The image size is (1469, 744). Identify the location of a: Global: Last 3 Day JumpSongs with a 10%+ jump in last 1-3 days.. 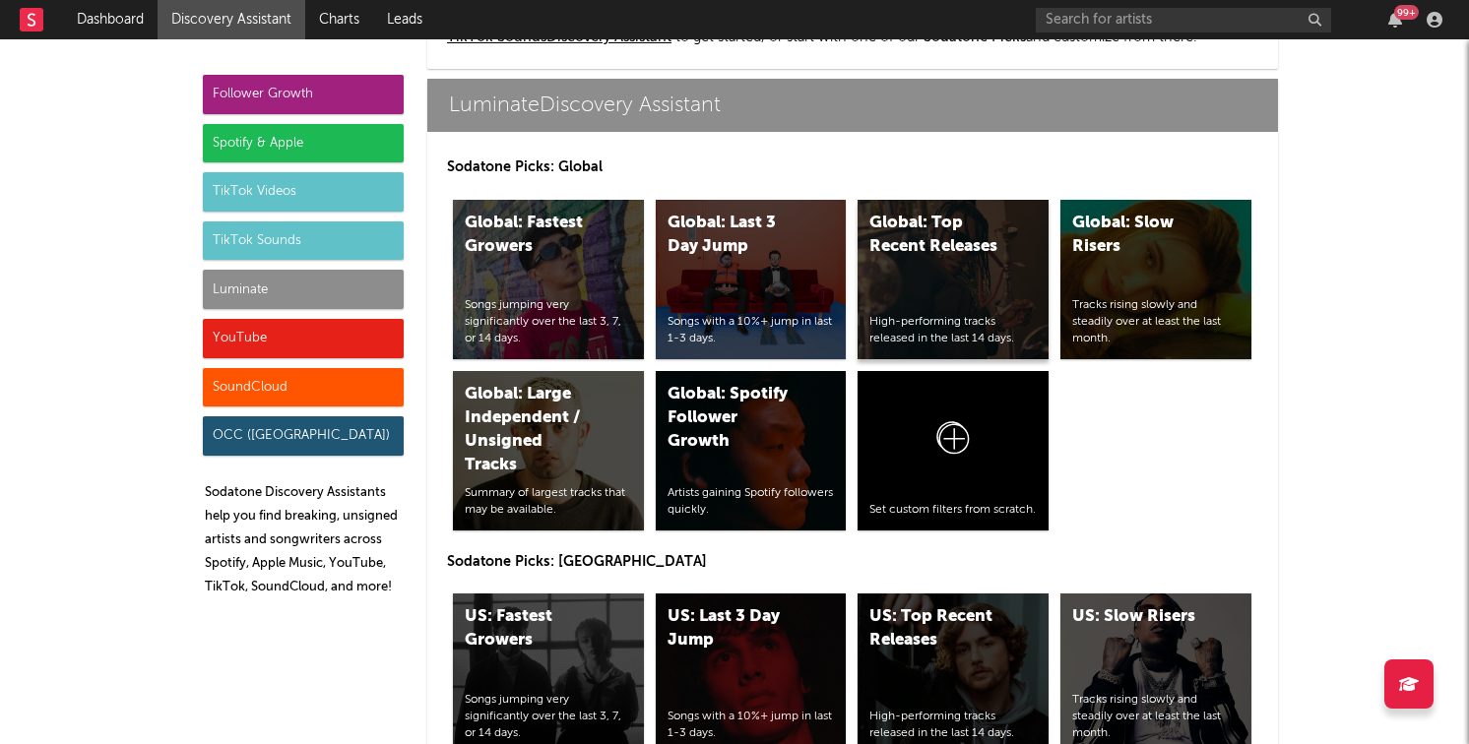
(751, 280).